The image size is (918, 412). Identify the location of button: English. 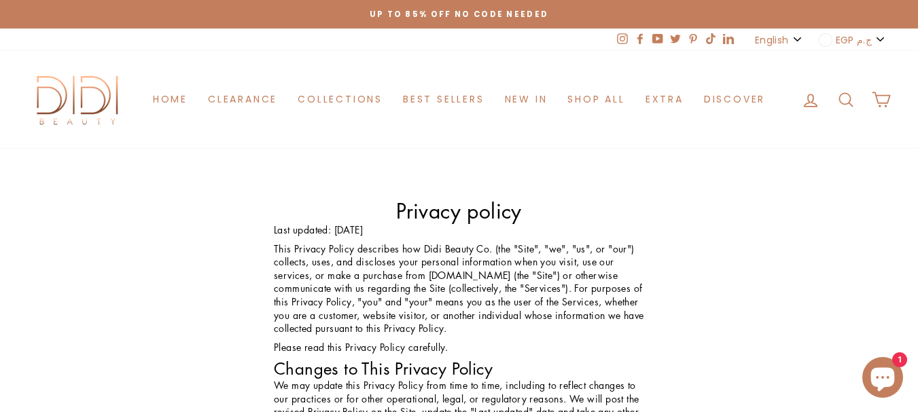
(779, 39).